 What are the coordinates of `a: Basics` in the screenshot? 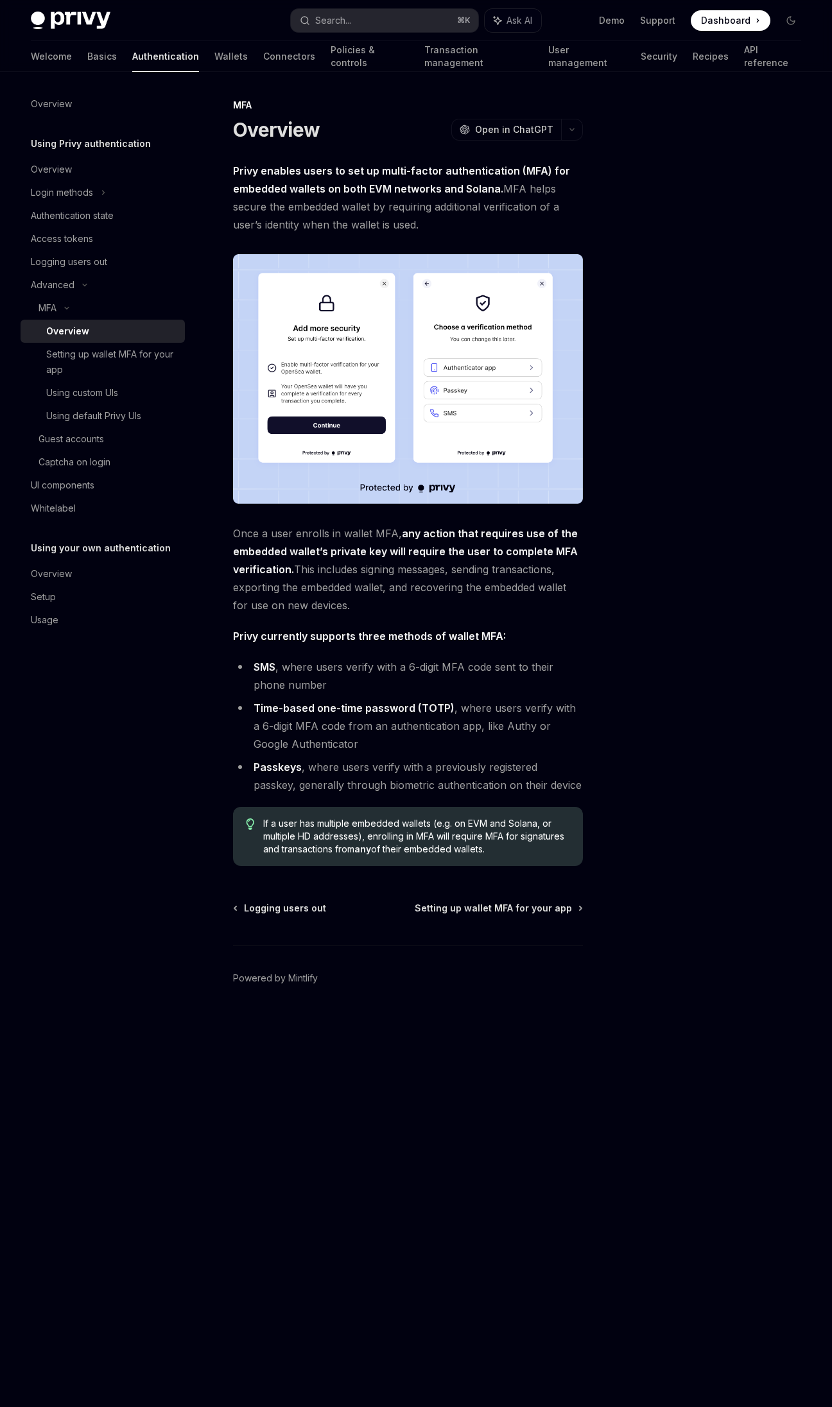 It's located at (102, 56).